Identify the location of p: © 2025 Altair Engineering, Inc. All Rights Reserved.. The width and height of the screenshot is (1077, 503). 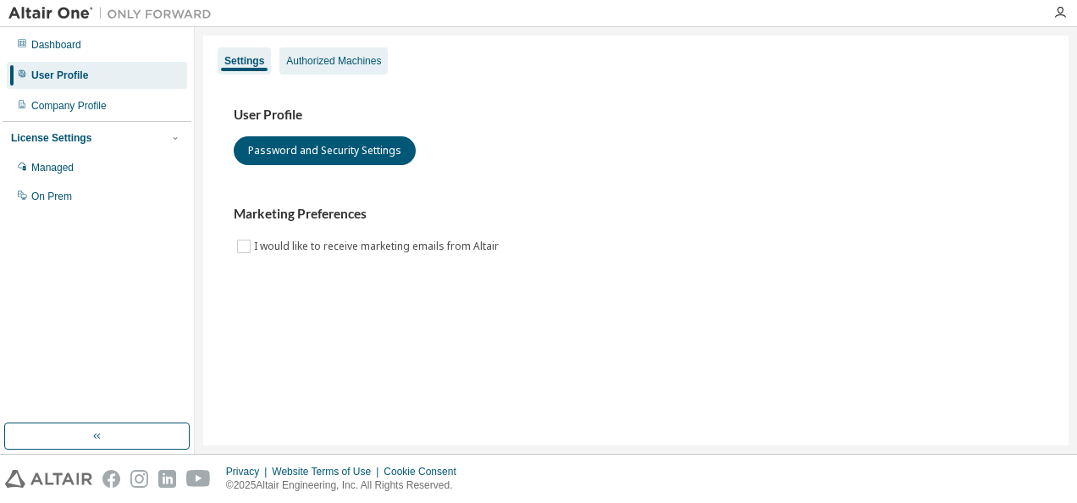
(346, 485).